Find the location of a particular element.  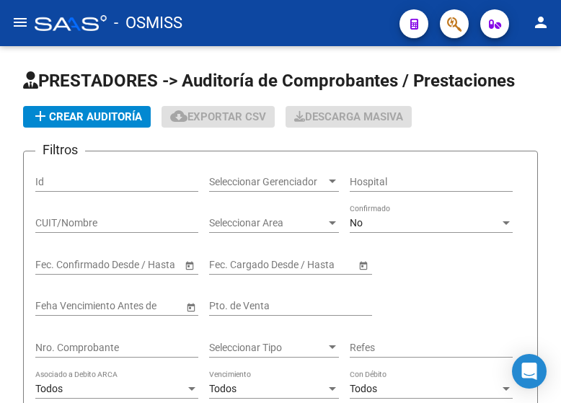

button: Exportar CSV is located at coordinates (218, 117).